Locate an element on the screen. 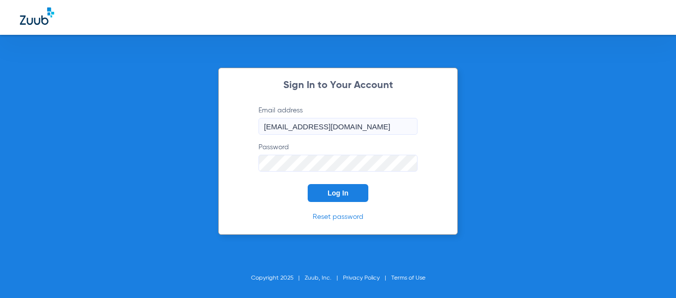 The width and height of the screenshot is (676, 298). span: Log In is located at coordinates (338, 193).